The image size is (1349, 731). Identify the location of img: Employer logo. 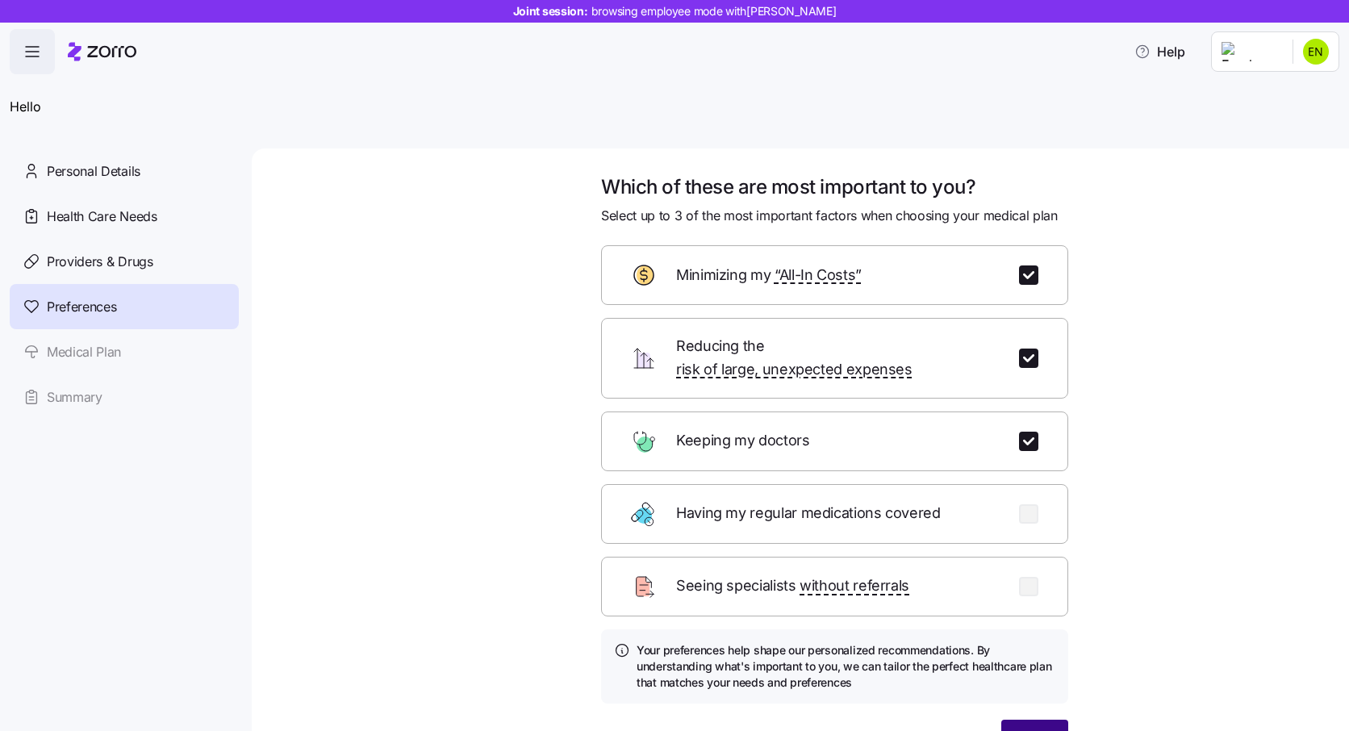
(1250, 52).